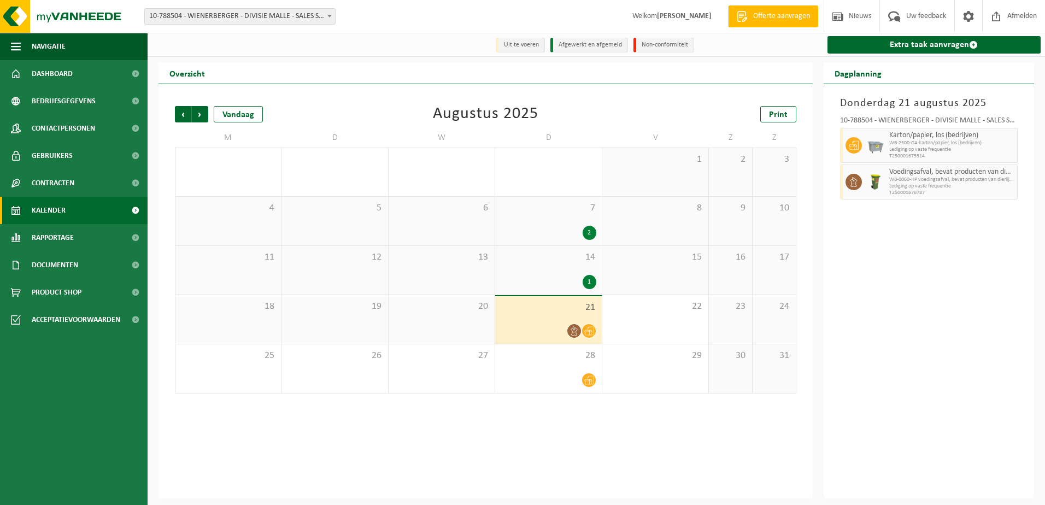 This screenshot has width=1045, height=505. I want to click on span: Dashboard, so click(52, 74).